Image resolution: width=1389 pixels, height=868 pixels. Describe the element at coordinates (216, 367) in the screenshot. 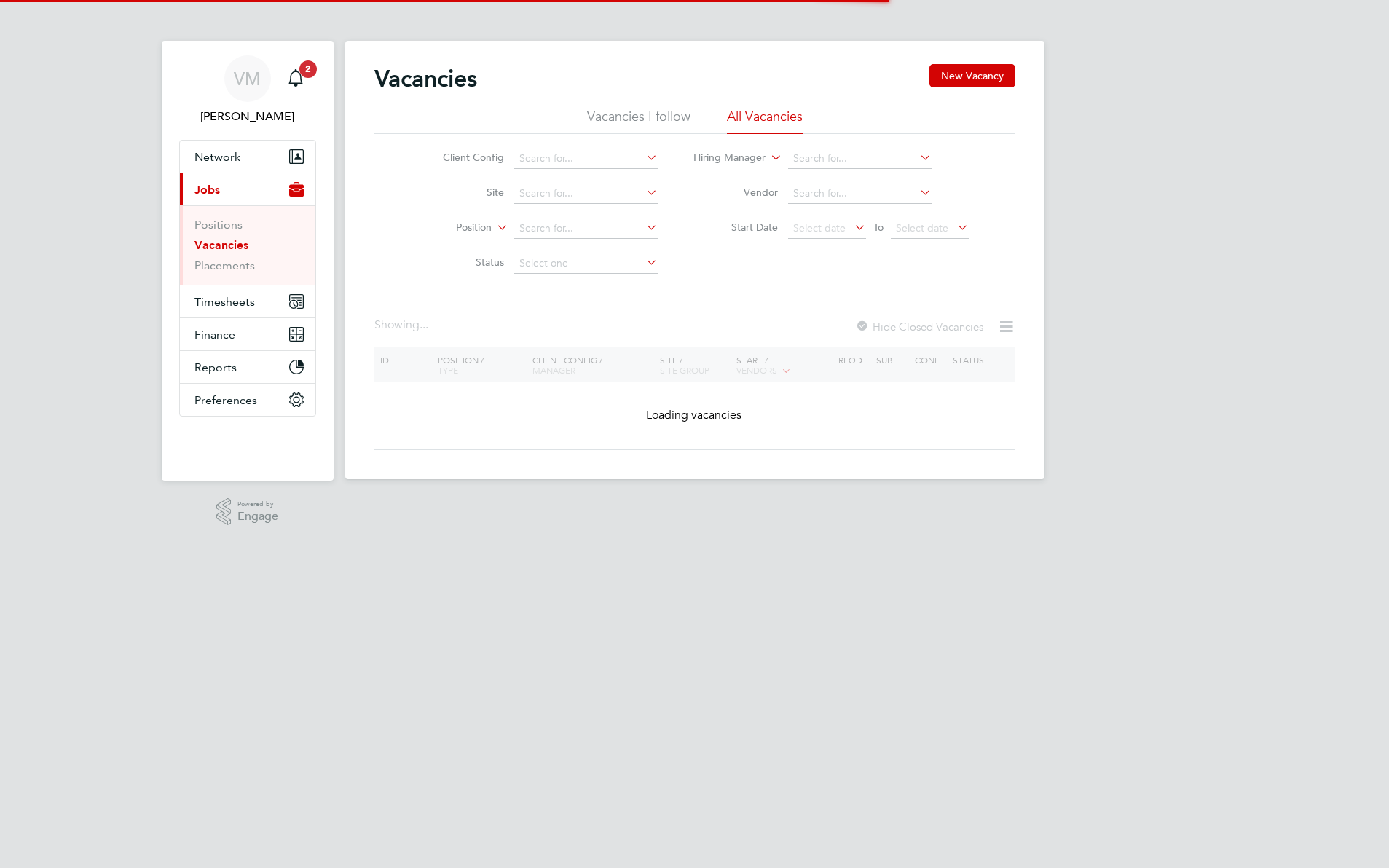

I see `span: Reports` at that location.